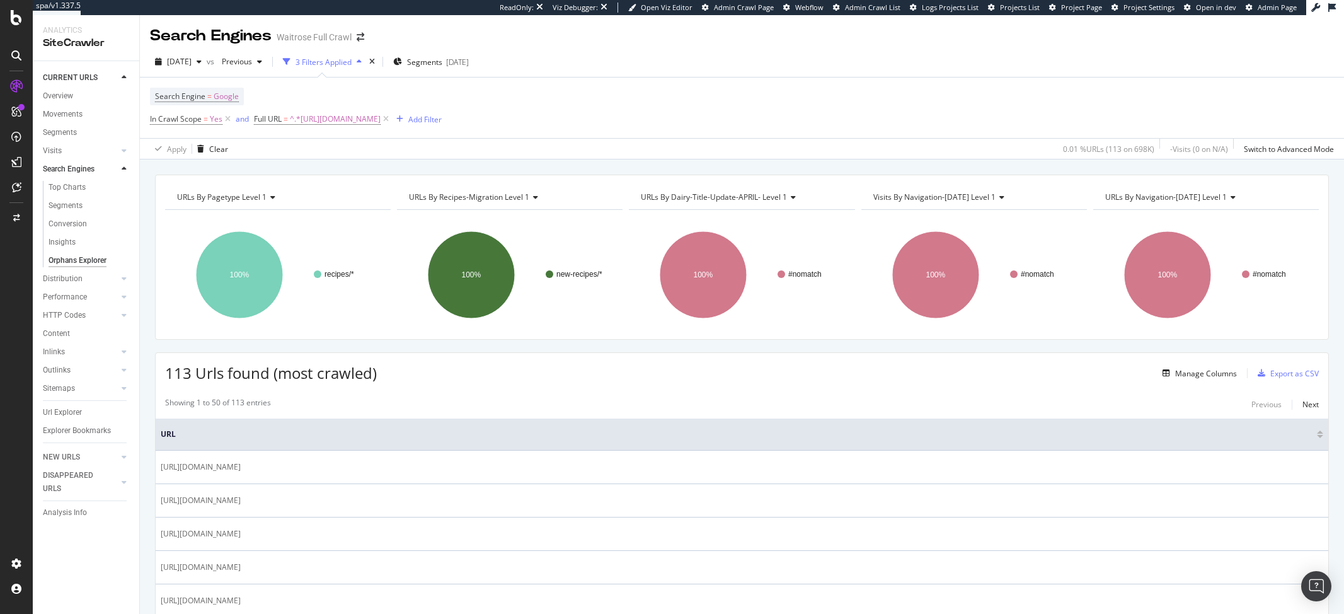 The width and height of the screenshot is (1344, 614). Describe the element at coordinates (219, 149) in the screenshot. I see `div: Clear` at that location.